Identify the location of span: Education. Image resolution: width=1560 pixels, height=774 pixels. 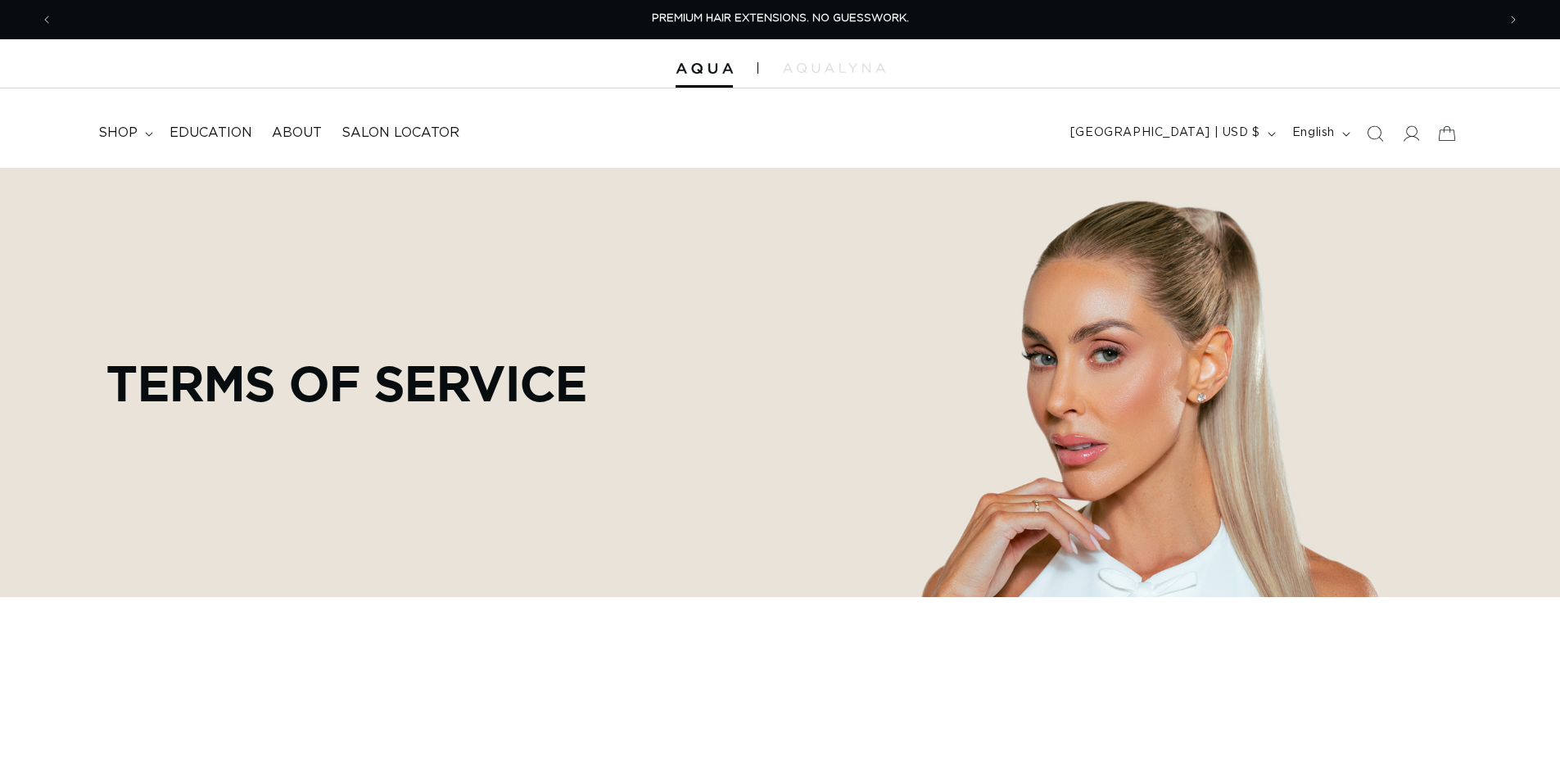
(210, 133).